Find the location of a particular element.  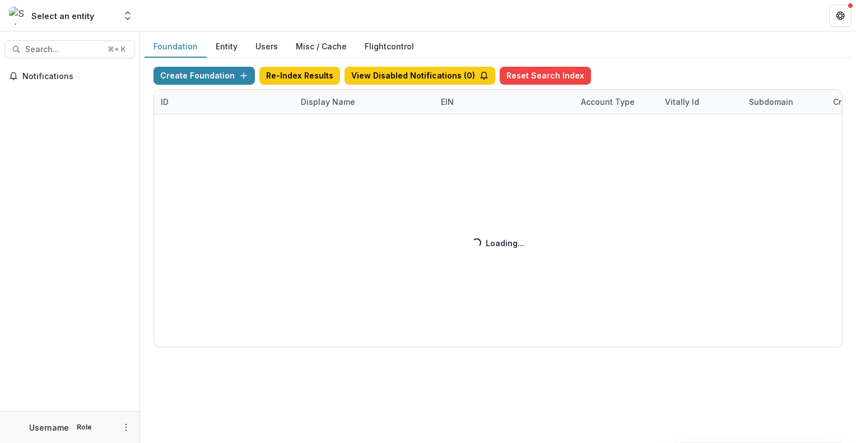

button: Foundation is located at coordinates (175, 46).